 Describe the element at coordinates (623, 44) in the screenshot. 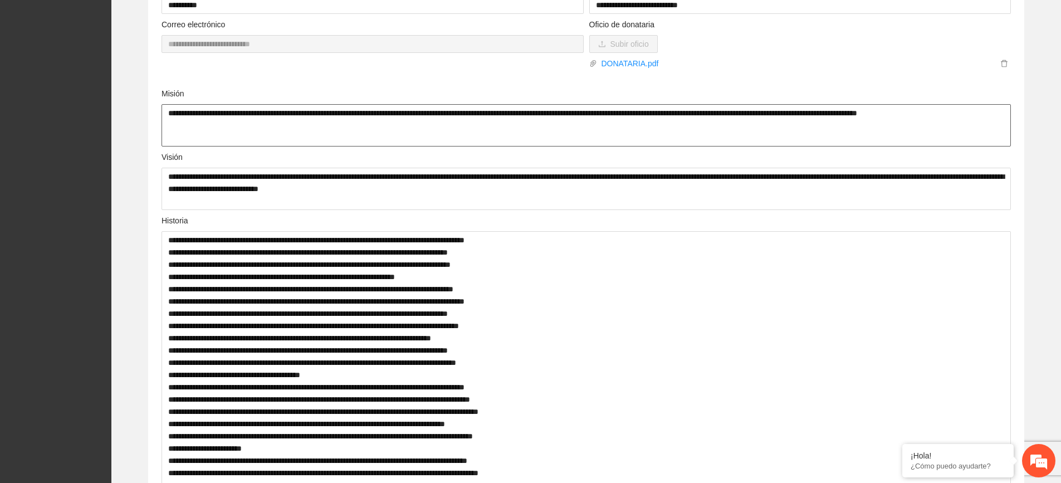

I see `span: uploadSubir oficio` at that location.